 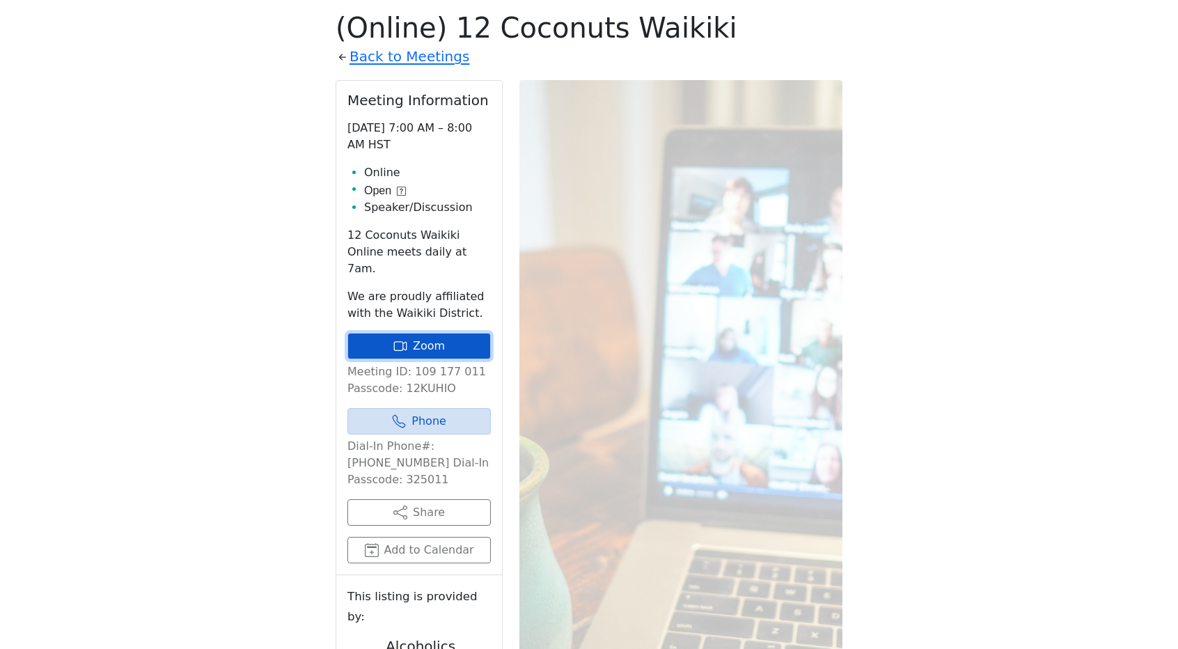 I want to click on small: This listing is provided by:, so click(x=419, y=606).